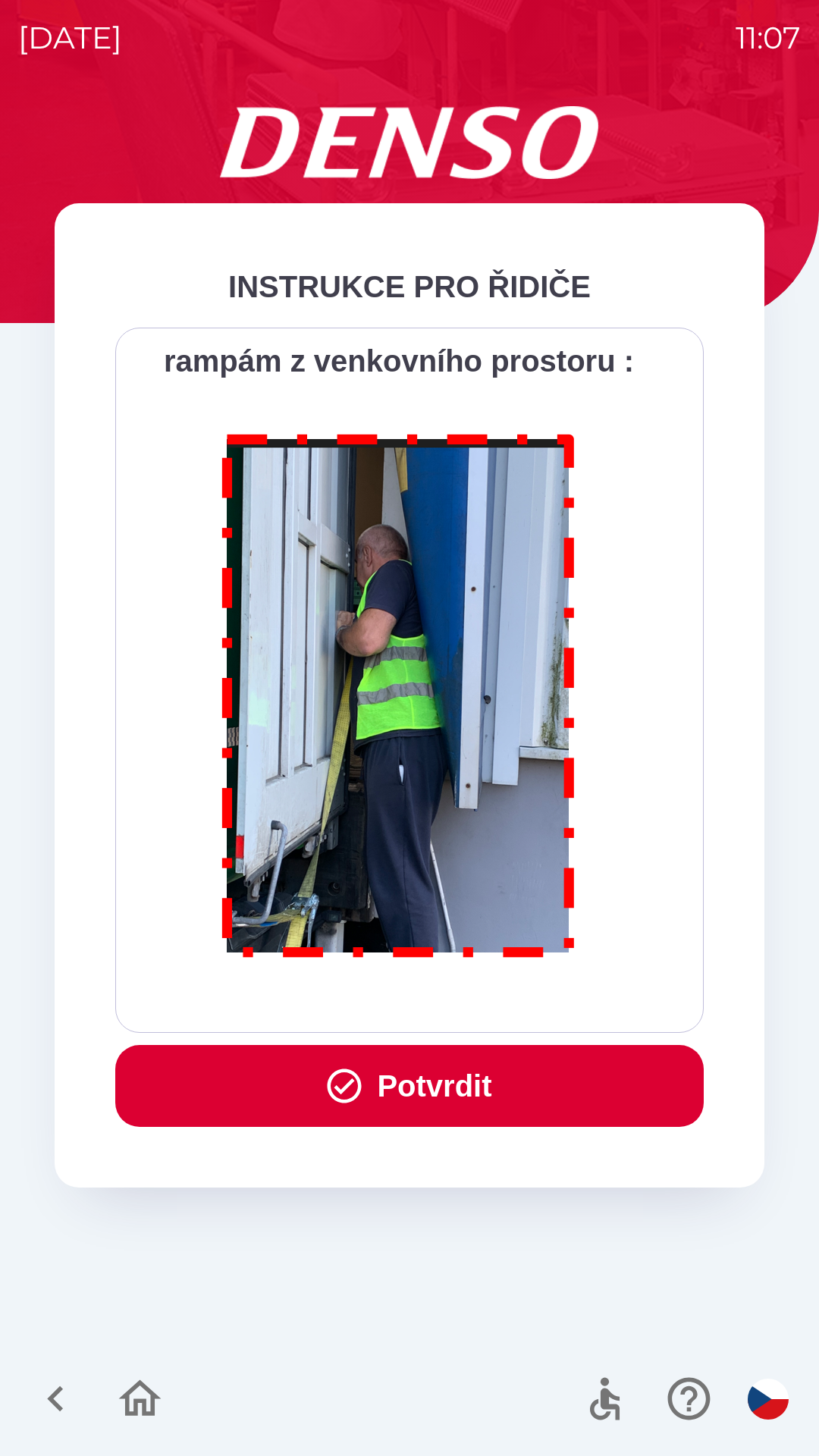  I want to click on p: 11:07, so click(768, 38).